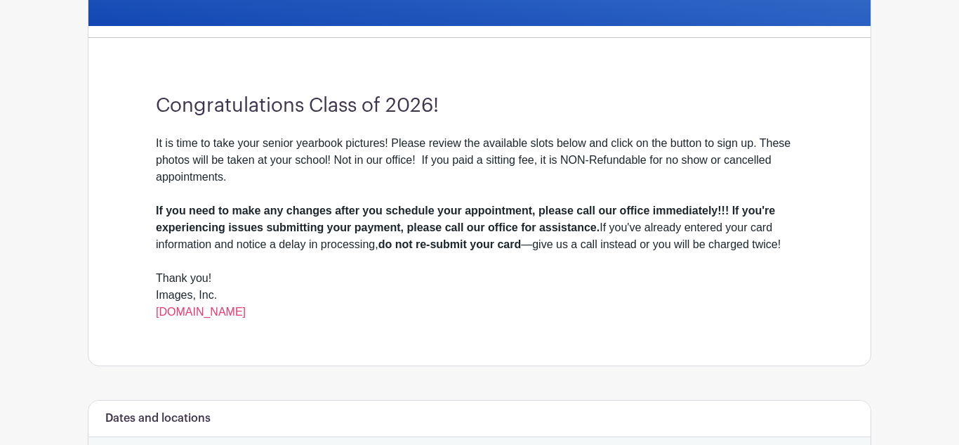 The width and height of the screenshot is (959, 445). I want to click on h3: Congratulations Class of 2026!, so click(480, 106).